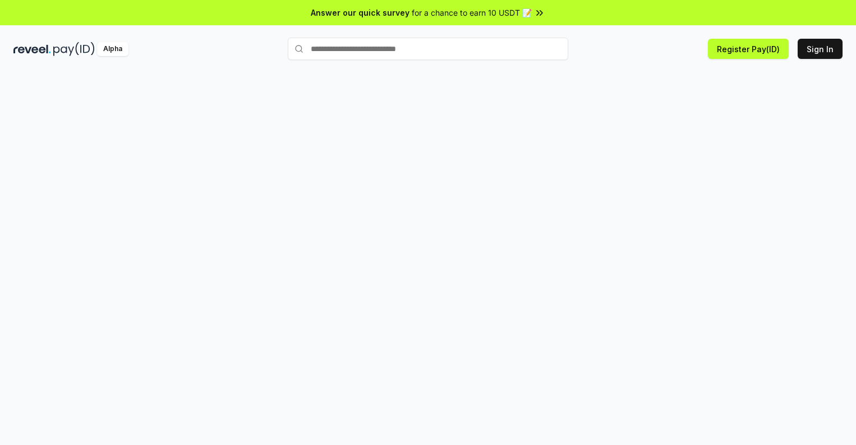 The width and height of the screenshot is (856, 445). I want to click on span: for a chance to earn 10 USDT 📝, so click(472, 12).